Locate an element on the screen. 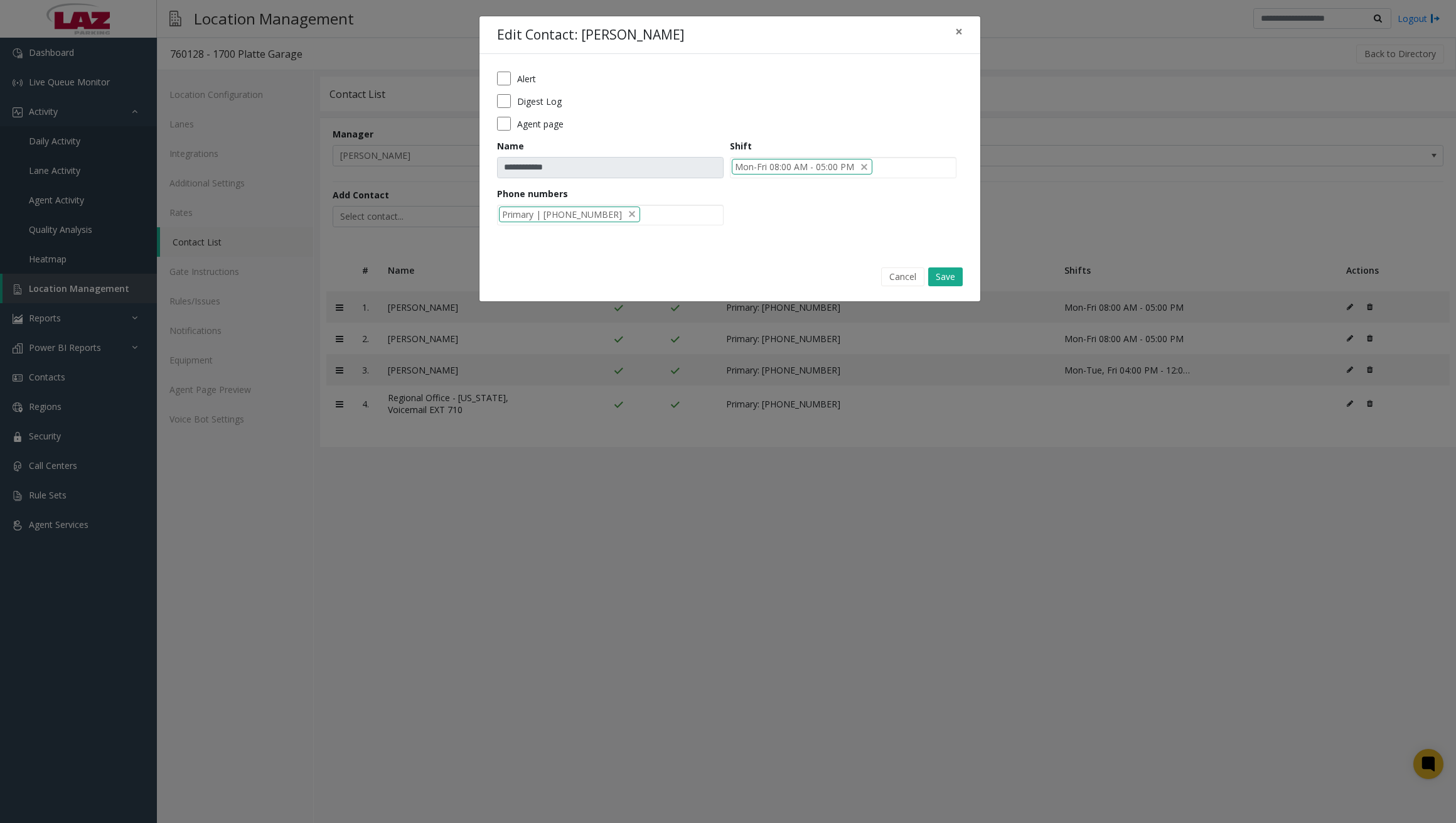 The width and height of the screenshot is (1456, 823). button: Close is located at coordinates (960, 31).